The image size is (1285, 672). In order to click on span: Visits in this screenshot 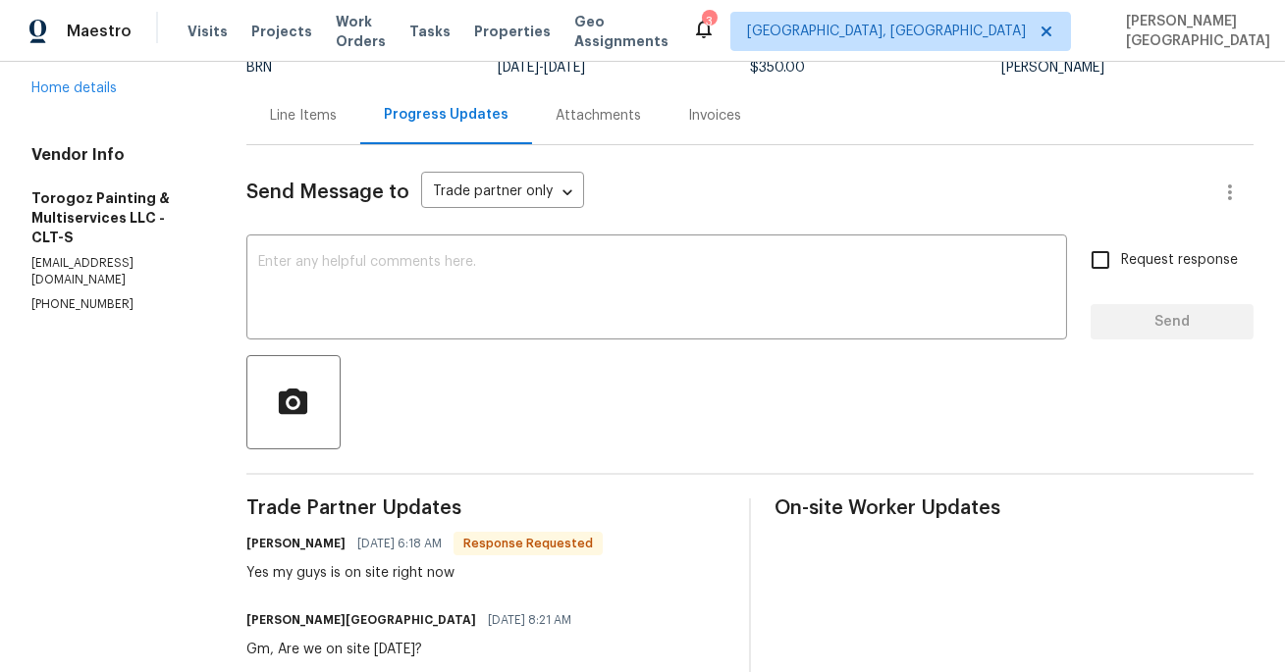, I will do `click(207, 31)`.